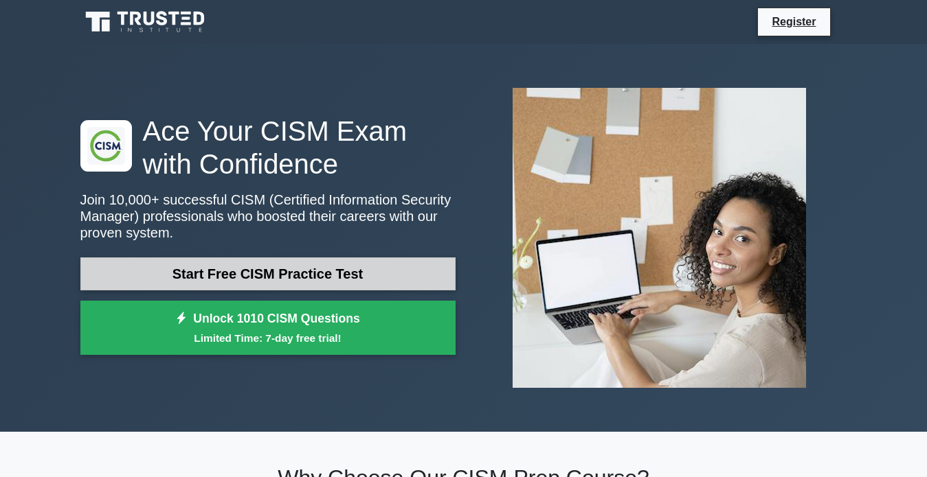 Image resolution: width=927 pixels, height=477 pixels. I want to click on a: Start Free CISM Practice Test, so click(268, 274).